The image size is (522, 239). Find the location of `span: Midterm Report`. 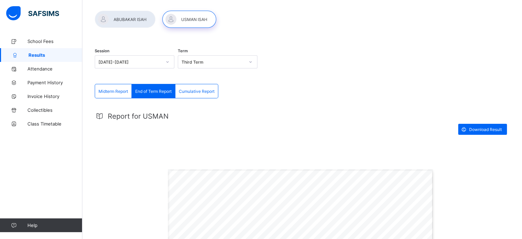

span: Midterm Report is located at coordinates (113, 91).